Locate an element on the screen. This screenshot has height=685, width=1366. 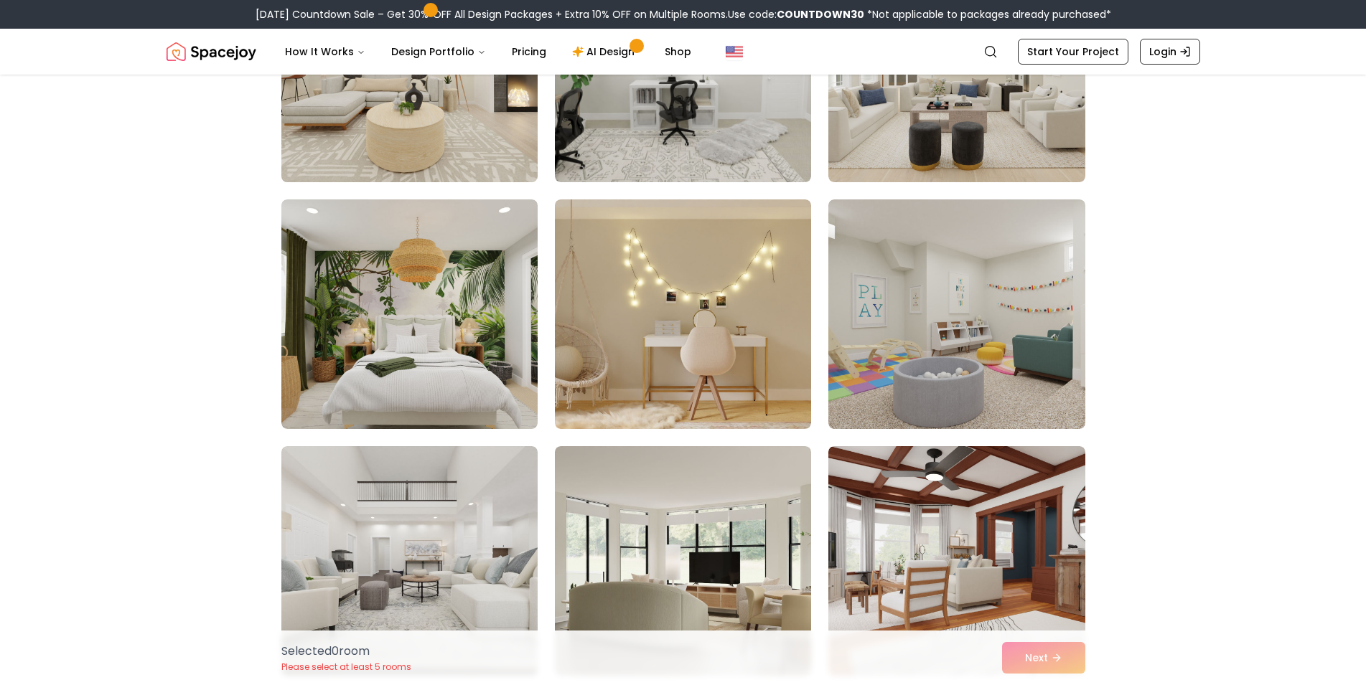
a: AI Design is located at coordinates (605, 52).